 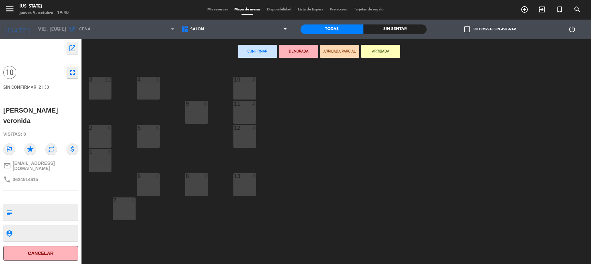 What do you see at coordinates (258, 51) in the screenshot?
I see `button: Confirmar` at bounding box center [258, 51].